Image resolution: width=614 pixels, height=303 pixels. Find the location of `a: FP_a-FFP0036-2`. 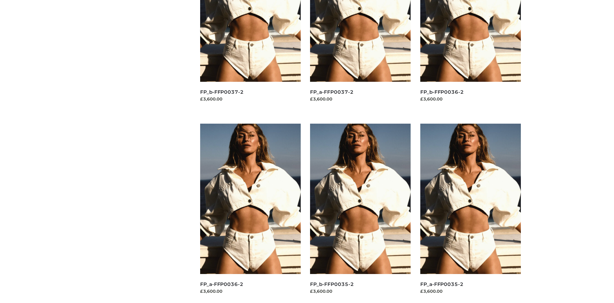

a: FP_a-FFP0036-2 is located at coordinates (222, 284).